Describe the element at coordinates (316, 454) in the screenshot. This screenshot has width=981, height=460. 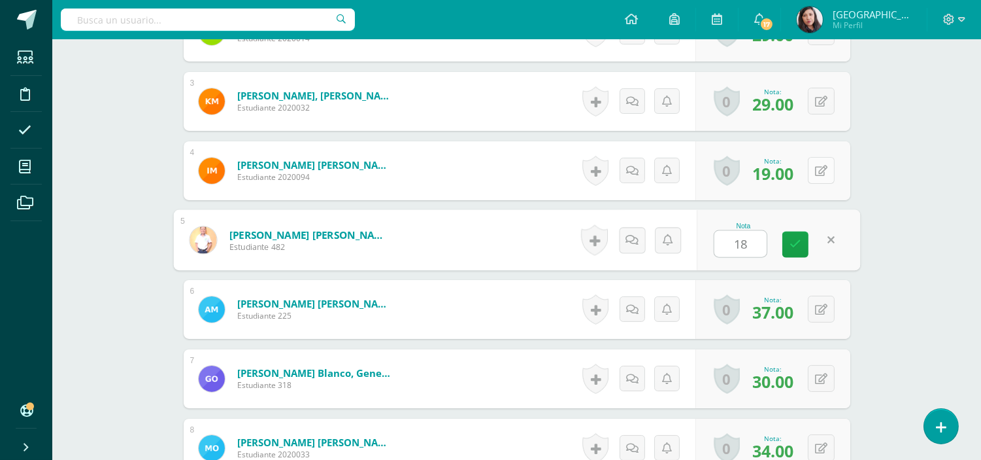
I see `span: Estudiante 2020033` at that location.